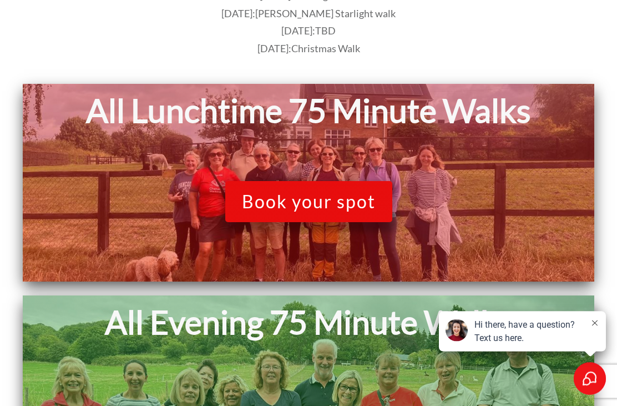  I want to click on span: Christmas Walk, so click(326, 49).